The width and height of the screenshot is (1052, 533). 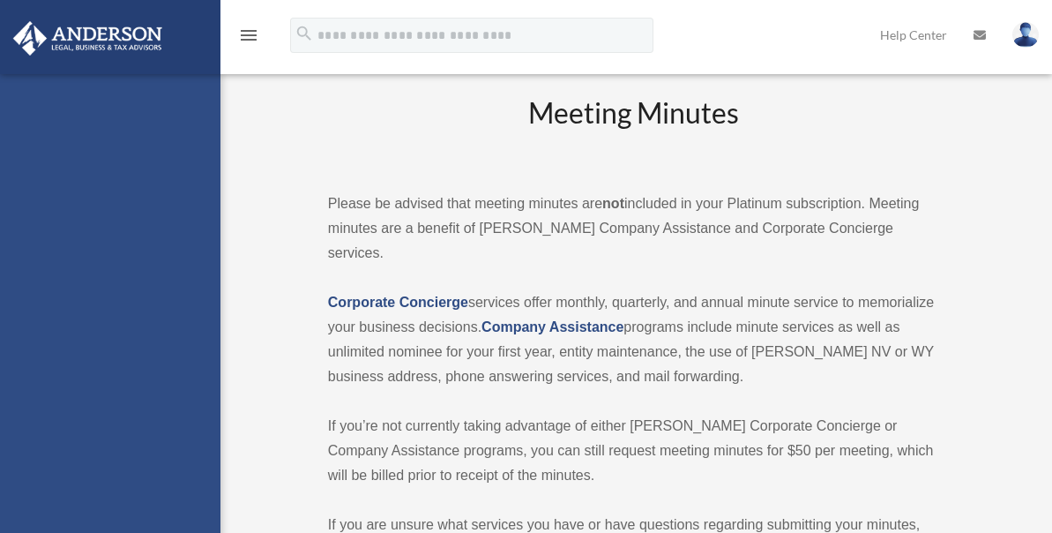 I want to click on strong: Company Assistance, so click(x=552, y=326).